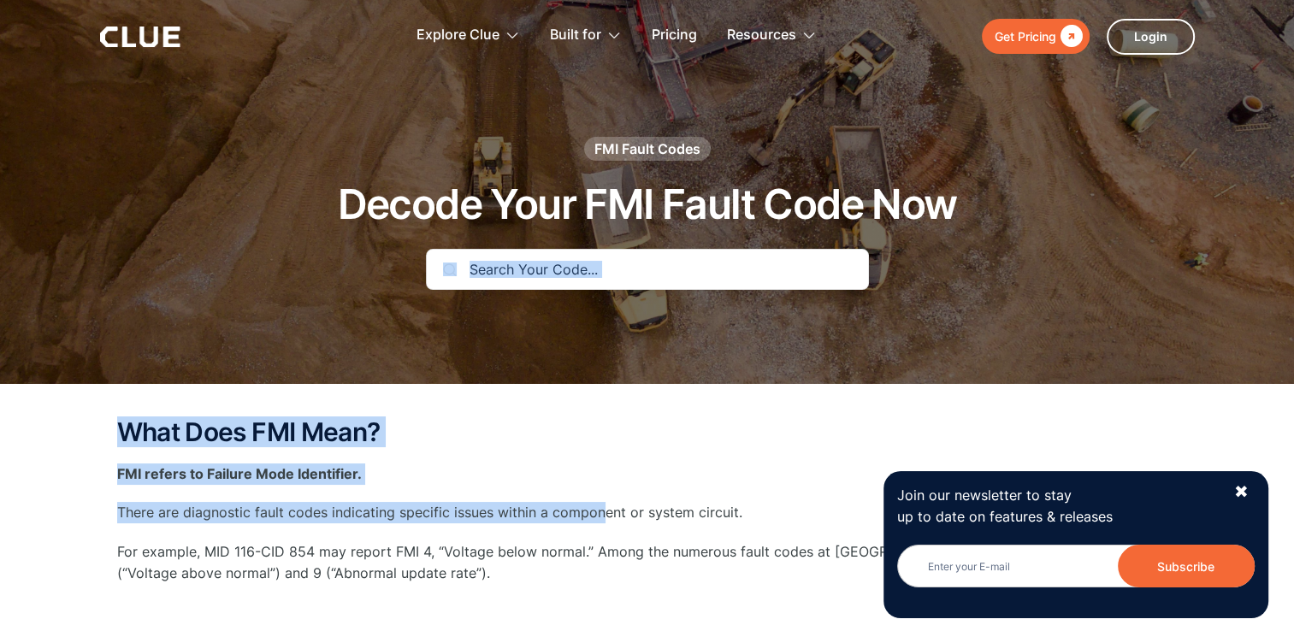  Describe the element at coordinates (1036, 36) in the screenshot. I see `a: Get Pricing` at that location.